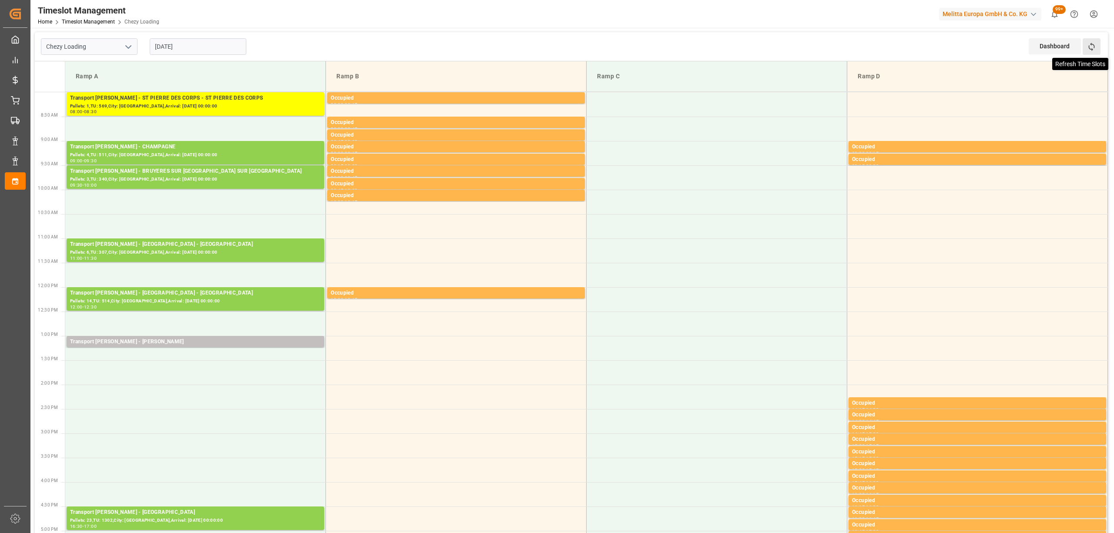 This screenshot has height=533, width=1114. Describe the element at coordinates (49, 432) in the screenshot. I see `span: 3:00 PM` at that location.